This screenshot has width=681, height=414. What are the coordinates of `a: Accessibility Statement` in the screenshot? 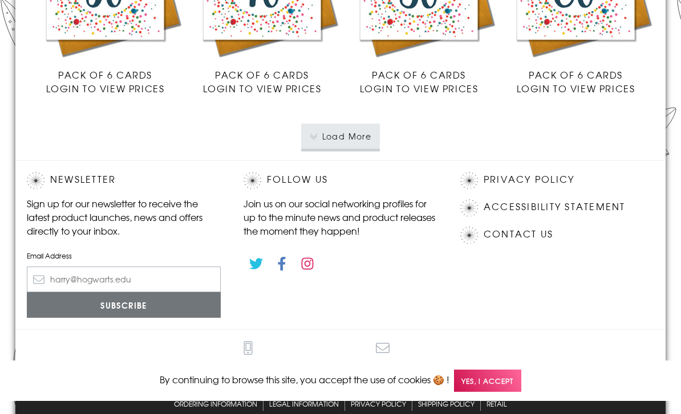 It's located at (554, 207).